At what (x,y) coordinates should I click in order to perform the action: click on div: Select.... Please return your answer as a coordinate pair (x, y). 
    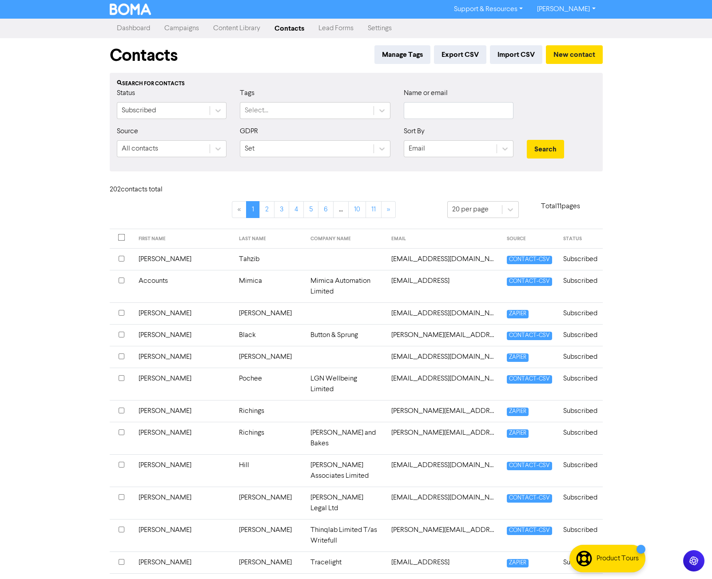
    Looking at the image, I should click on (256, 111).